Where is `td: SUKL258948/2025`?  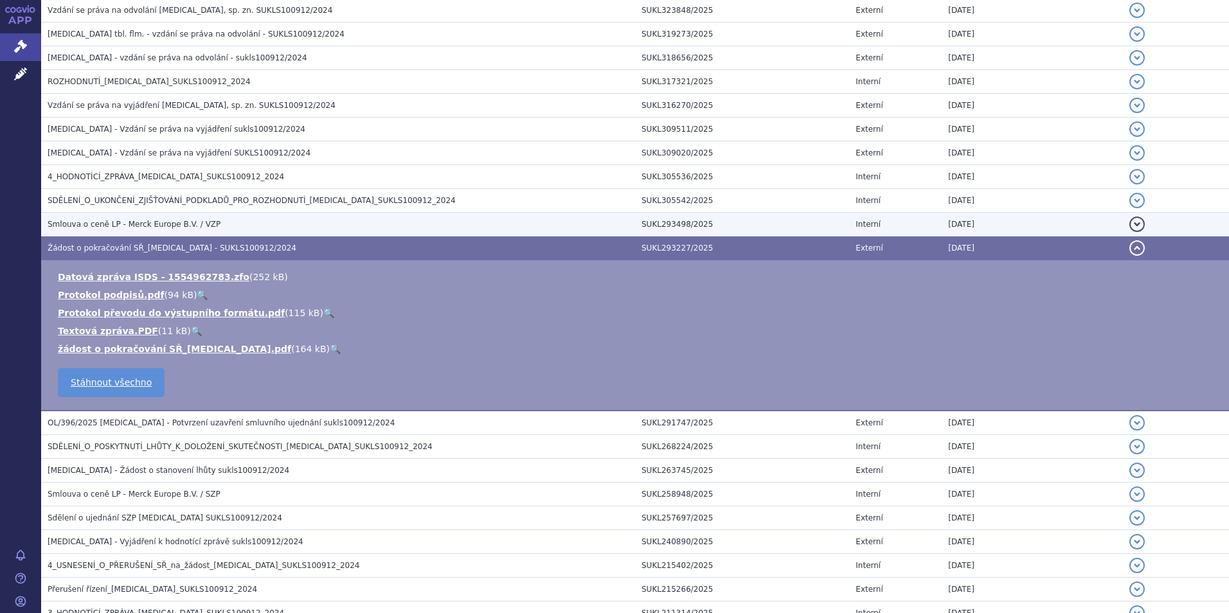 td: SUKL258948/2025 is located at coordinates (742, 494).